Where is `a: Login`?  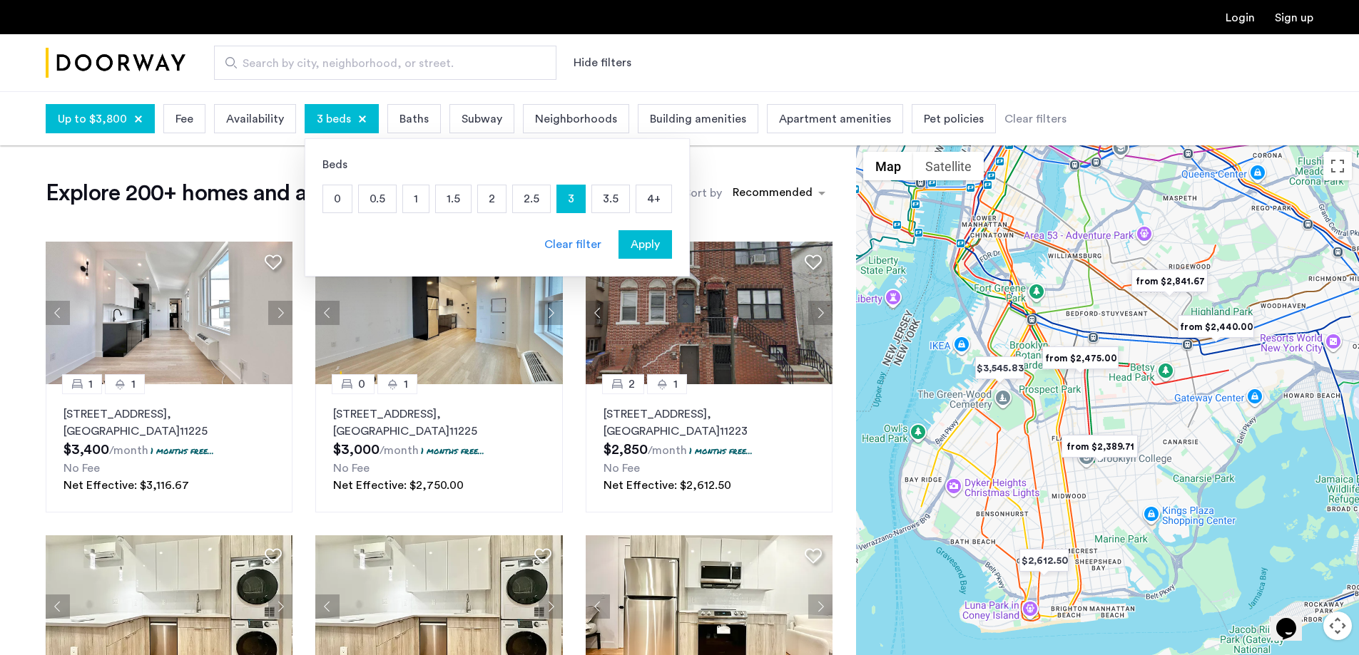 a: Login is located at coordinates (1240, 18).